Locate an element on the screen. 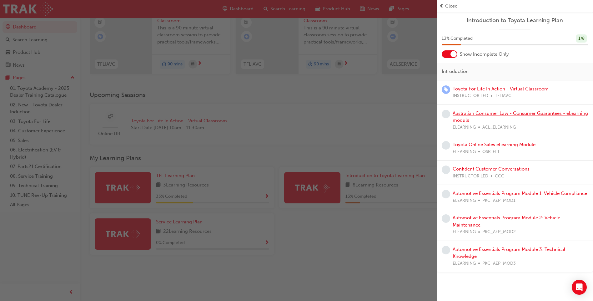  span: CCC is located at coordinates (500, 176).